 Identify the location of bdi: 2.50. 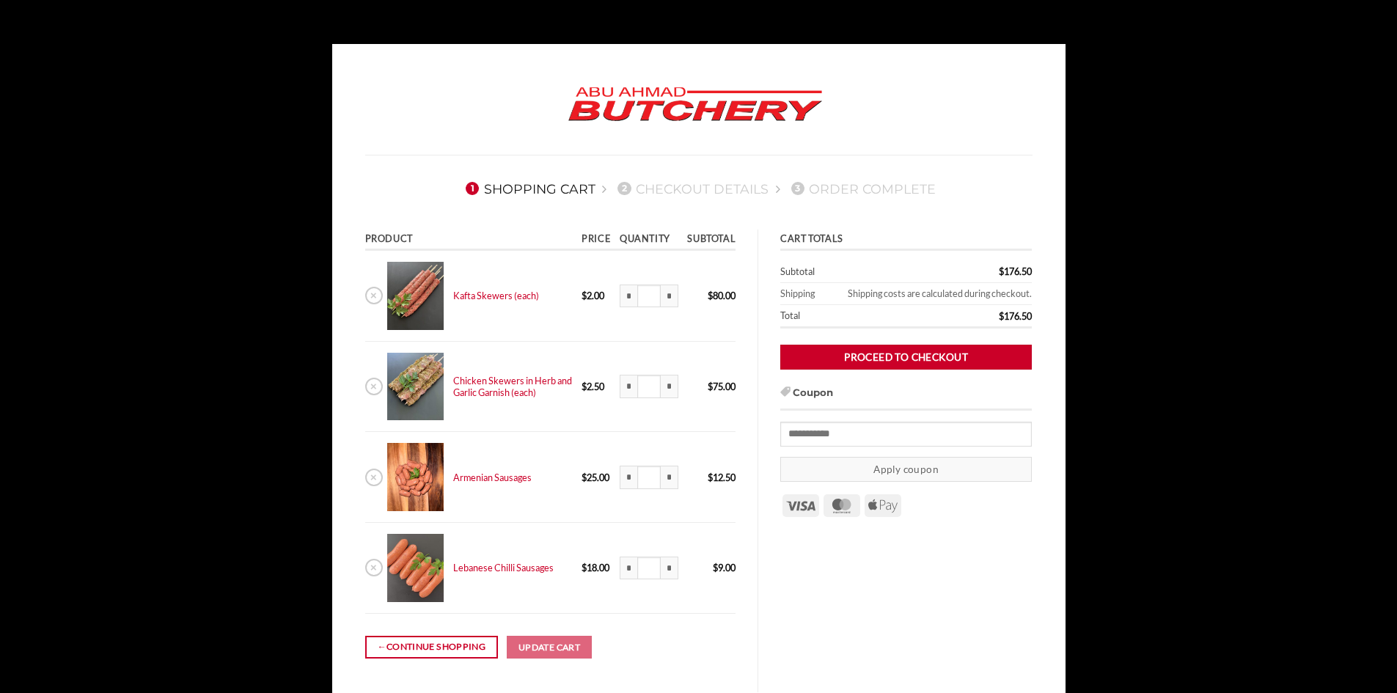
(592, 386).